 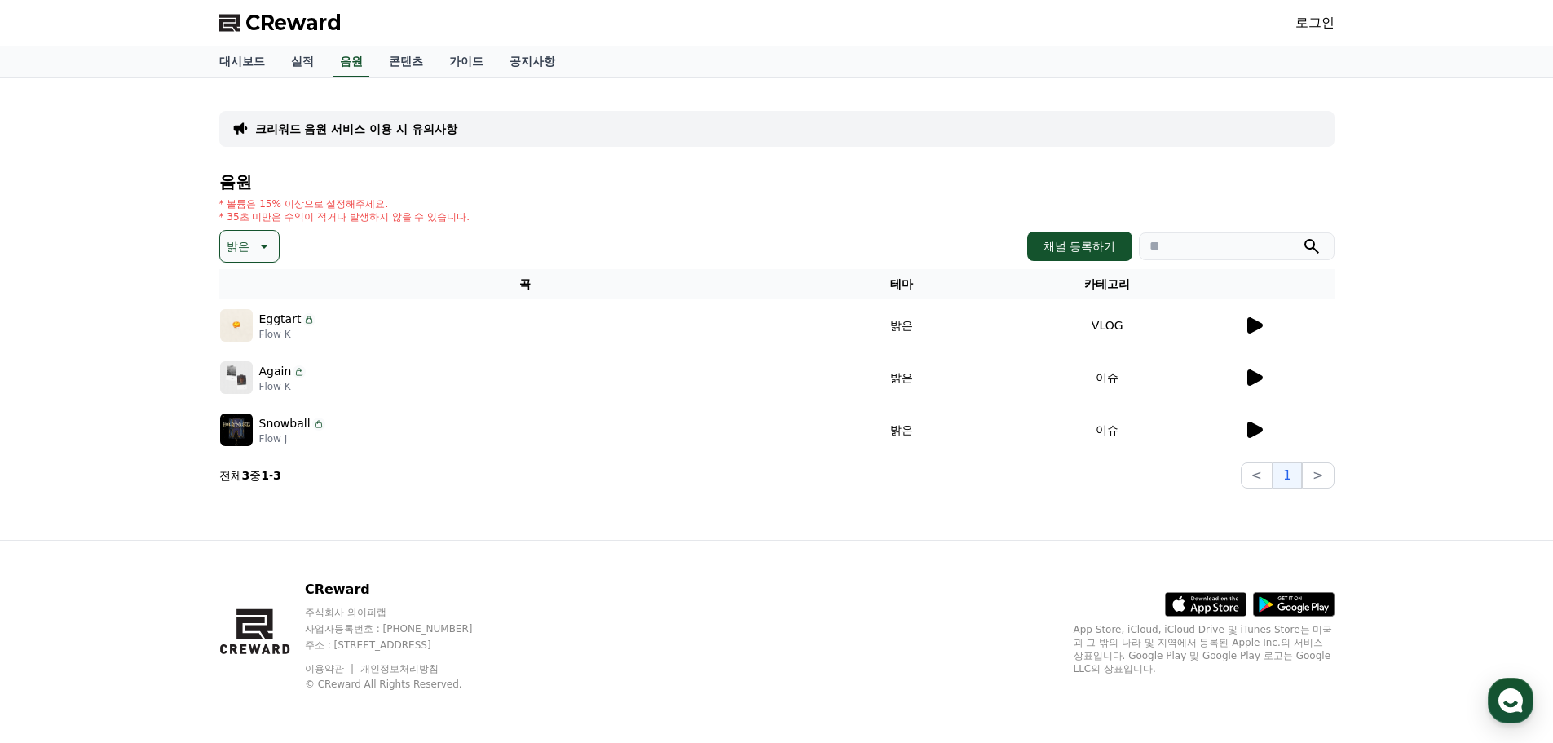 I want to click on a: 가이드, so click(x=466, y=62).